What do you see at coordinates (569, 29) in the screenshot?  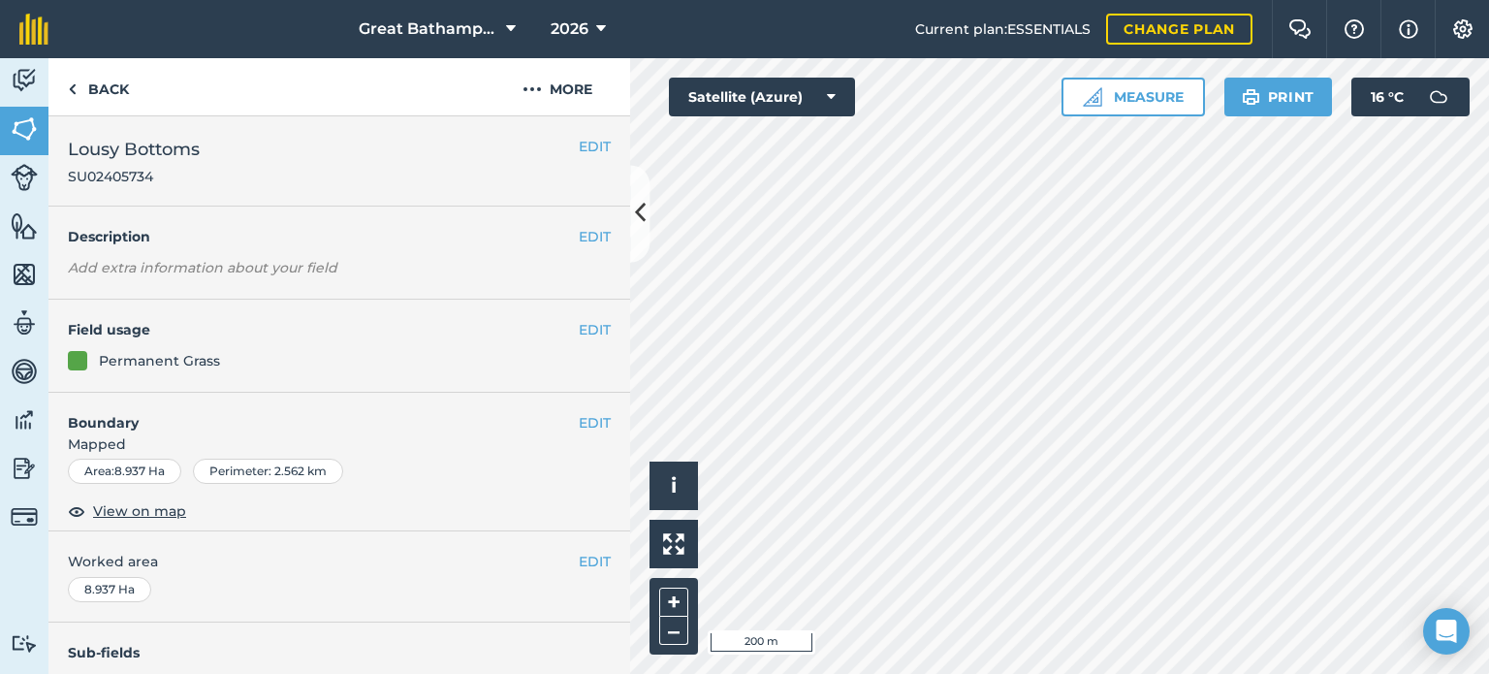 I see `span: 2026` at bounding box center [569, 29].